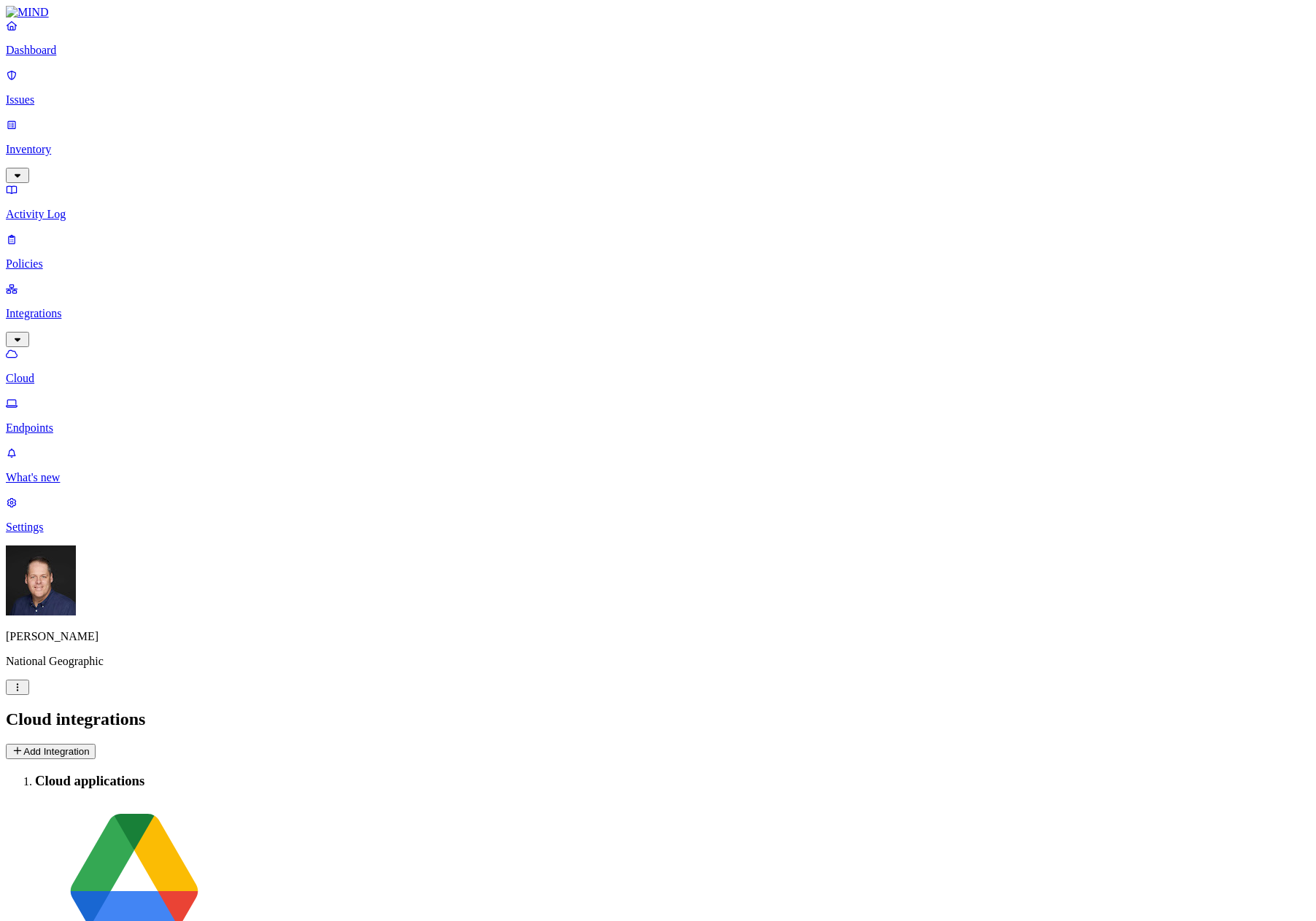 This screenshot has width=1316, height=921. Describe the element at coordinates (658, 313) in the screenshot. I see `p: Integrations` at that location.